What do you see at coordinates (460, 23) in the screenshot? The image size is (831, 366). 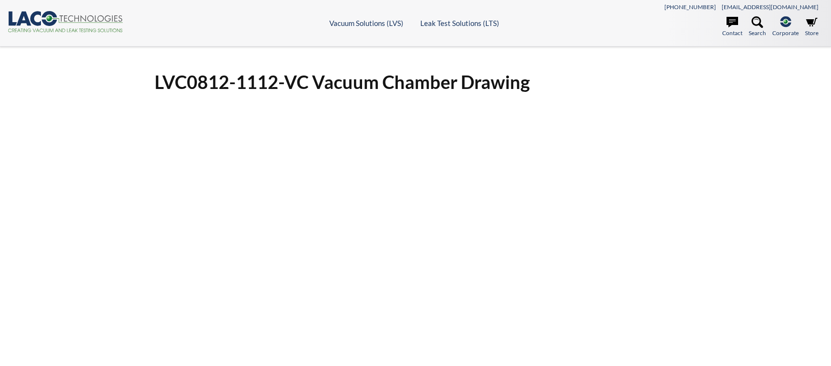 I see `a: Leak Test Solutions (LTS)` at bounding box center [460, 23].